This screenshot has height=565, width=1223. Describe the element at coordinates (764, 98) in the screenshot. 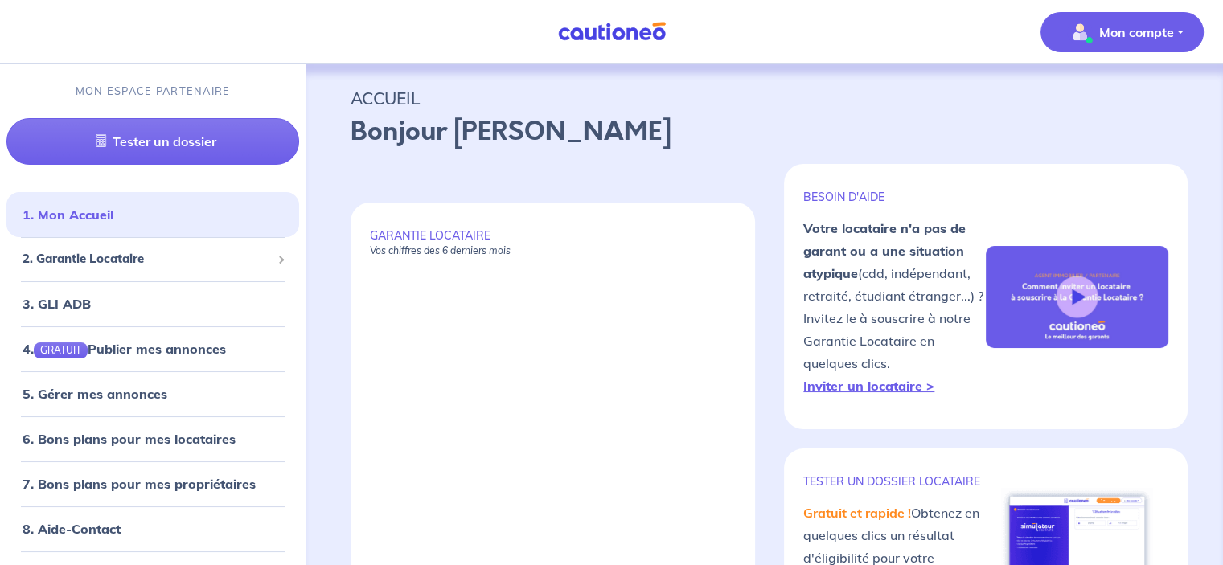

I see `p: ACCUEIL` at that location.